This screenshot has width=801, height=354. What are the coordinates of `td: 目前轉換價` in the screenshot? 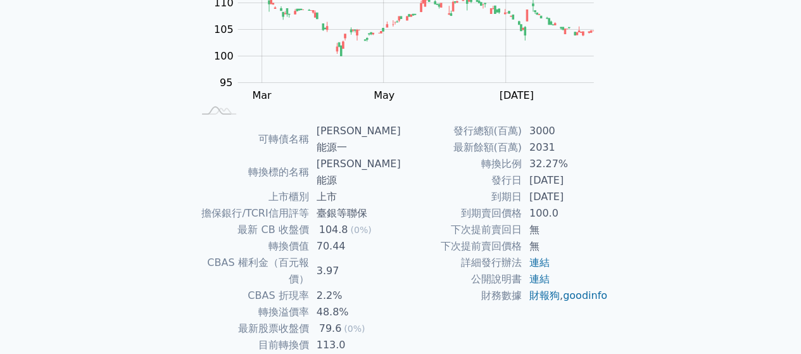 It's located at (251, 345).